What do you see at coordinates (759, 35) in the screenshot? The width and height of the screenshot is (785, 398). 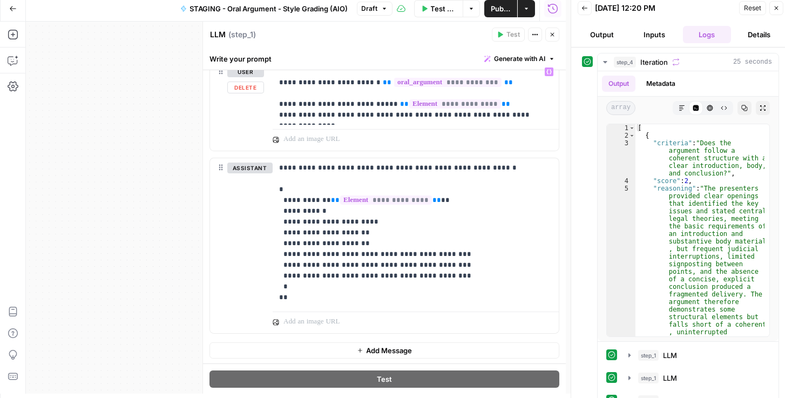 I see `button: Details` at bounding box center [759, 35].